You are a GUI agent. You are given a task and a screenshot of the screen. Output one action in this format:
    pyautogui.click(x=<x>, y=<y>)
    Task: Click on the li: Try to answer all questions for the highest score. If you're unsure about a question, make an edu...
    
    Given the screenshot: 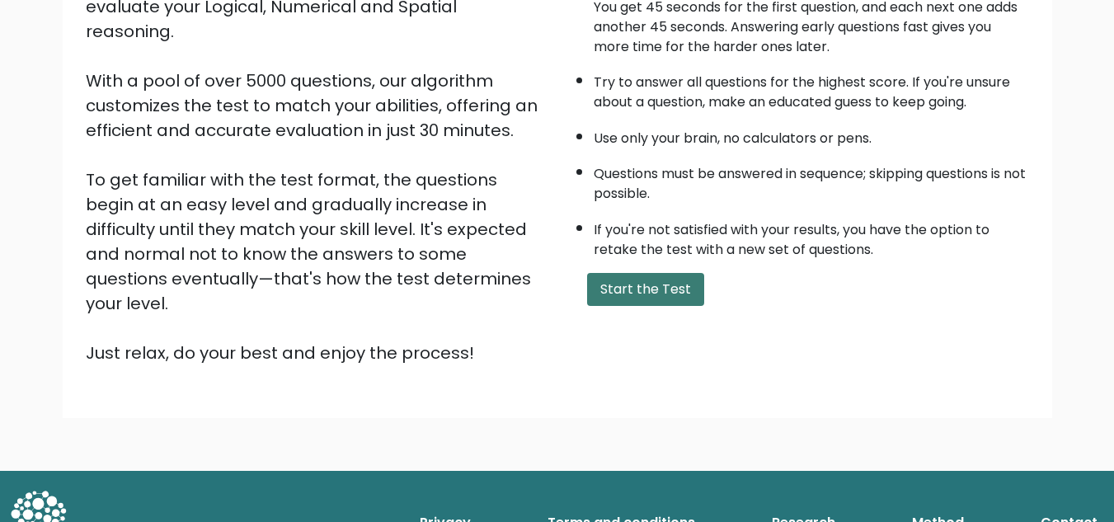 What is the action you would take?
    pyautogui.click(x=811, y=88)
    